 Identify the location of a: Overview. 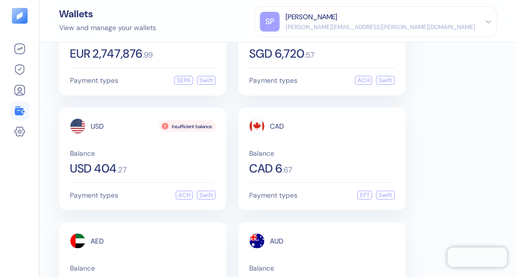
(20, 49).